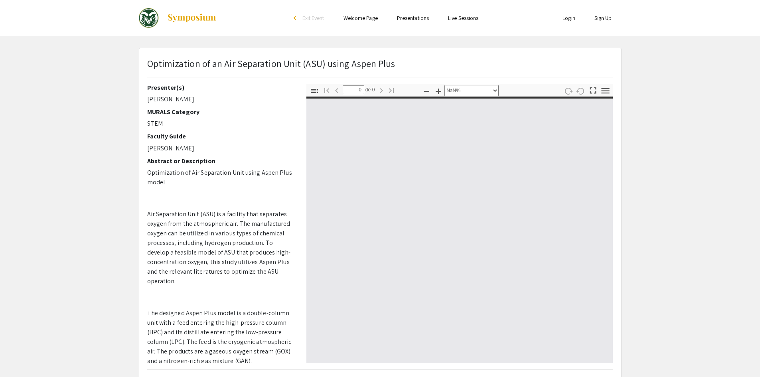 Image resolution: width=760 pixels, height=377 pixels. I want to click on h2: Presenter(s), so click(221, 87).